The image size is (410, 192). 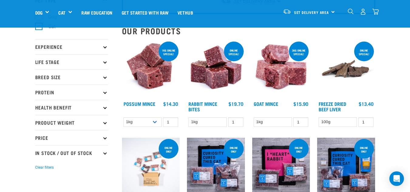 I want to click on a: Possum Mince, so click(x=139, y=104).